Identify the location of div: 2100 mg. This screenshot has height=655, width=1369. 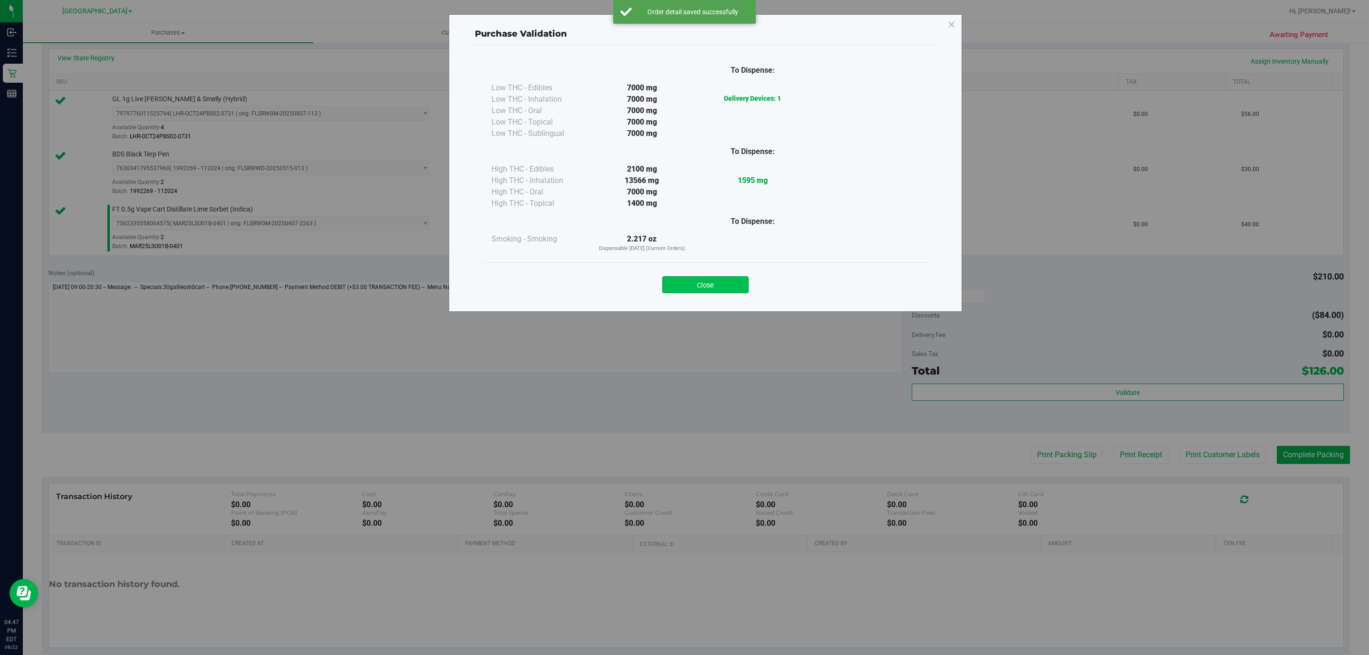
(642, 169).